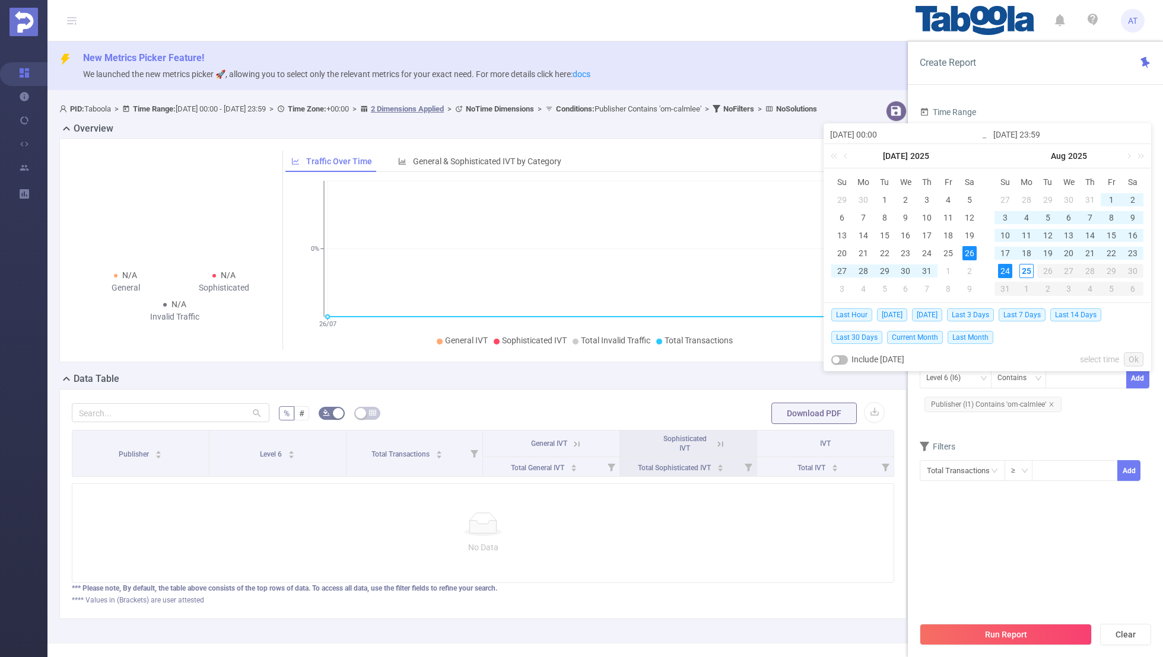 The height and width of the screenshot is (657, 1163). Describe the element at coordinates (1111, 253) in the screenshot. I see `div: 22` at that location.